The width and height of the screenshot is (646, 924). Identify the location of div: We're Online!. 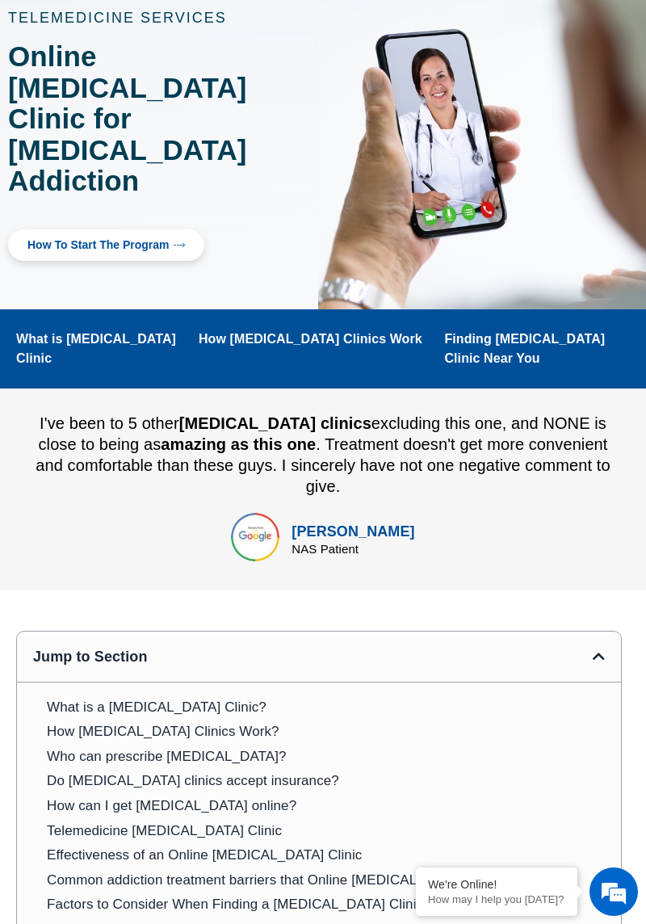
(497, 884).